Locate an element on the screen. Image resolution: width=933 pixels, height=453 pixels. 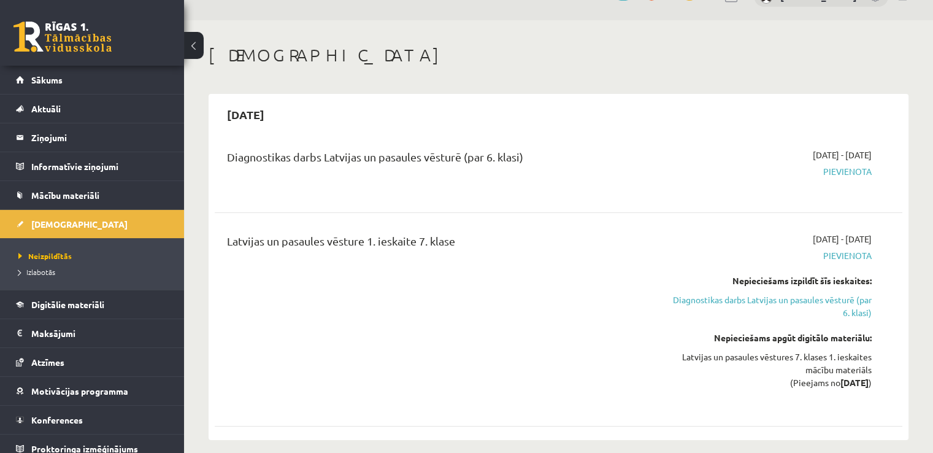
a: Konferences is located at coordinates (92, 419).